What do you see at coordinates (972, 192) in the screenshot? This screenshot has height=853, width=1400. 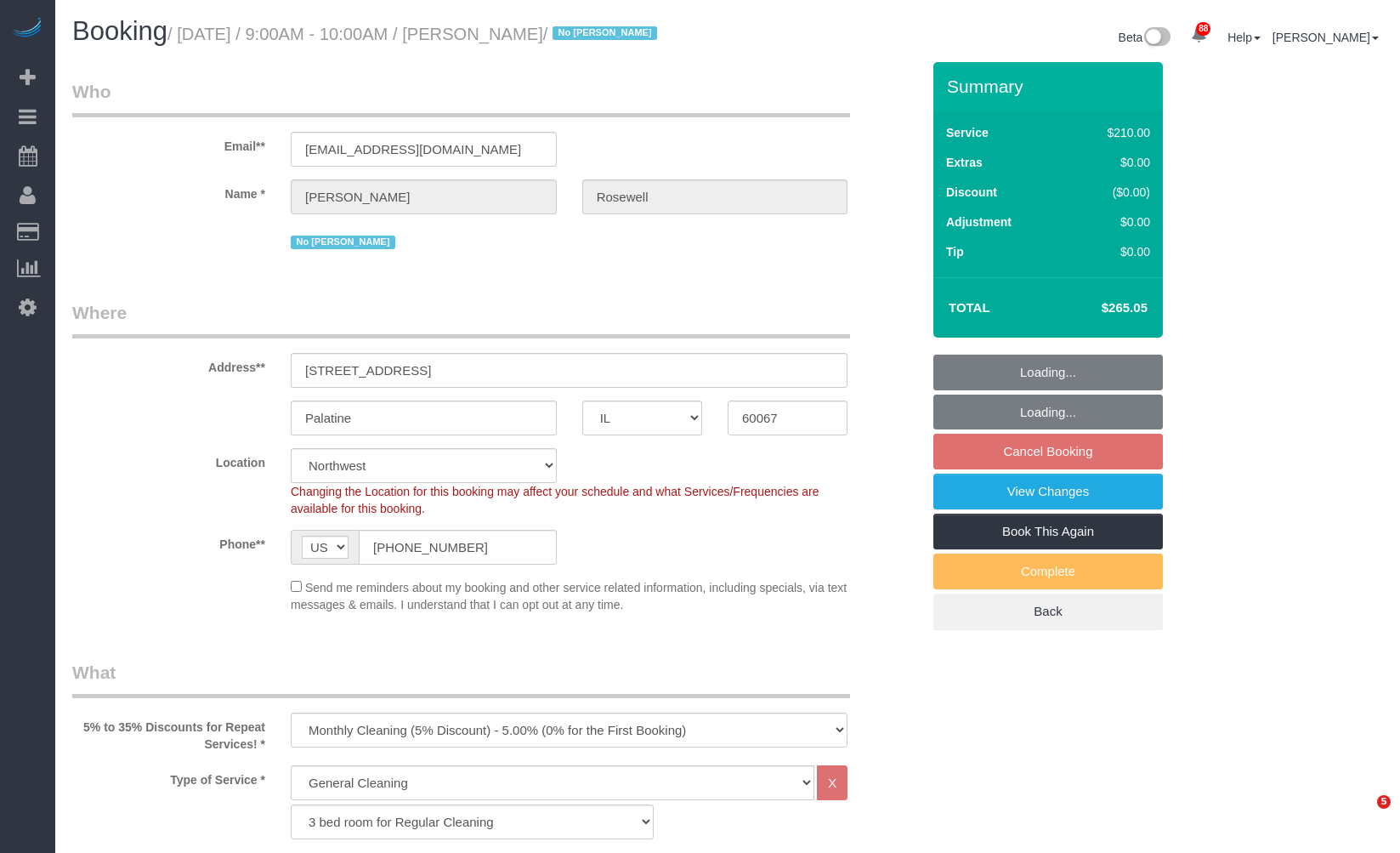 I see `label: Discount` at bounding box center [972, 192].